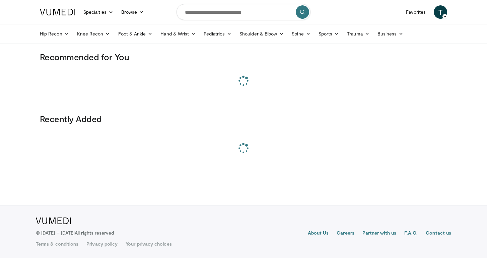 The width and height of the screenshot is (487, 258). Describe the element at coordinates (438, 234) in the screenshot. I see `a: Contact us` at that location.